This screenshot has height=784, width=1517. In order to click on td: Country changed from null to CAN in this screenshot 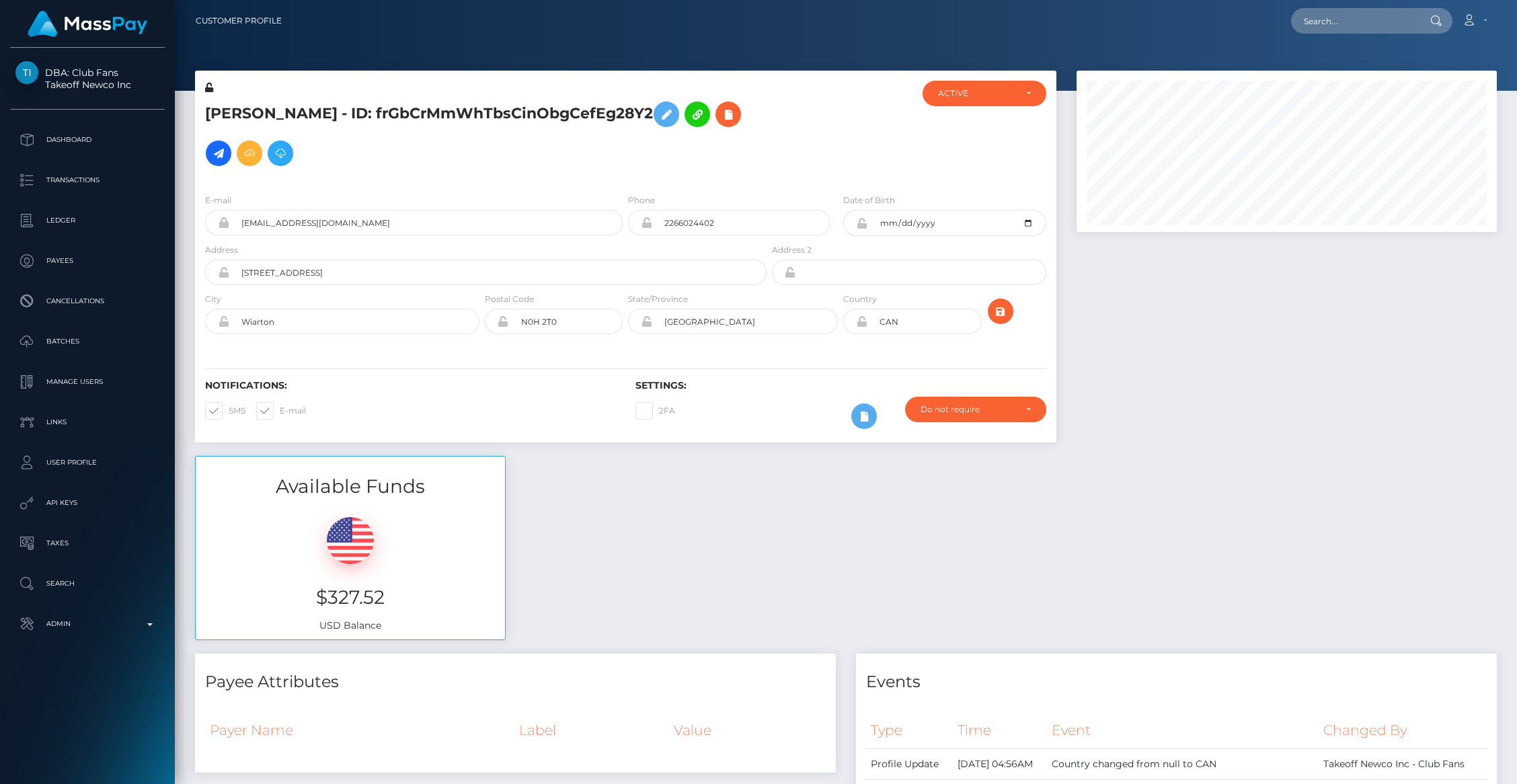, I will do `click(1183, 764)`.